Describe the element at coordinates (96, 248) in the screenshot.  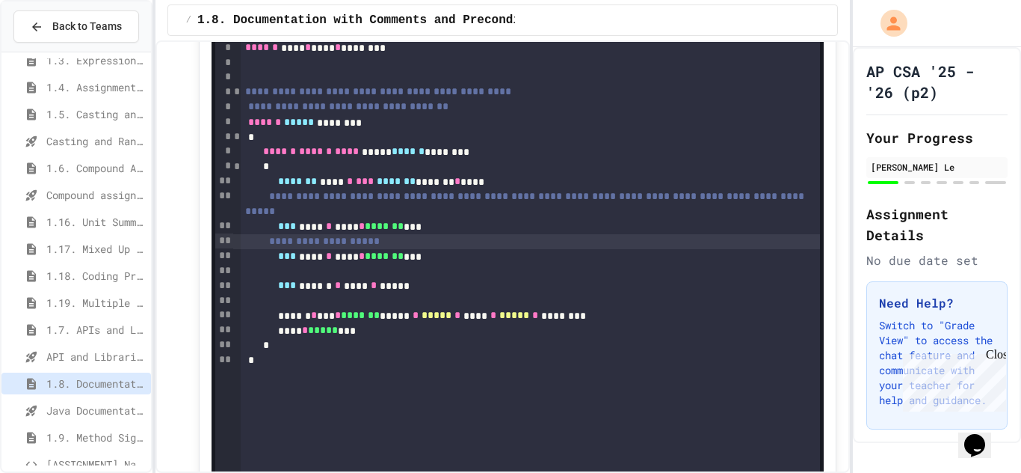
I see `span: 1.17. Mixed Up Code Practice 1.1-1.6` at that location.